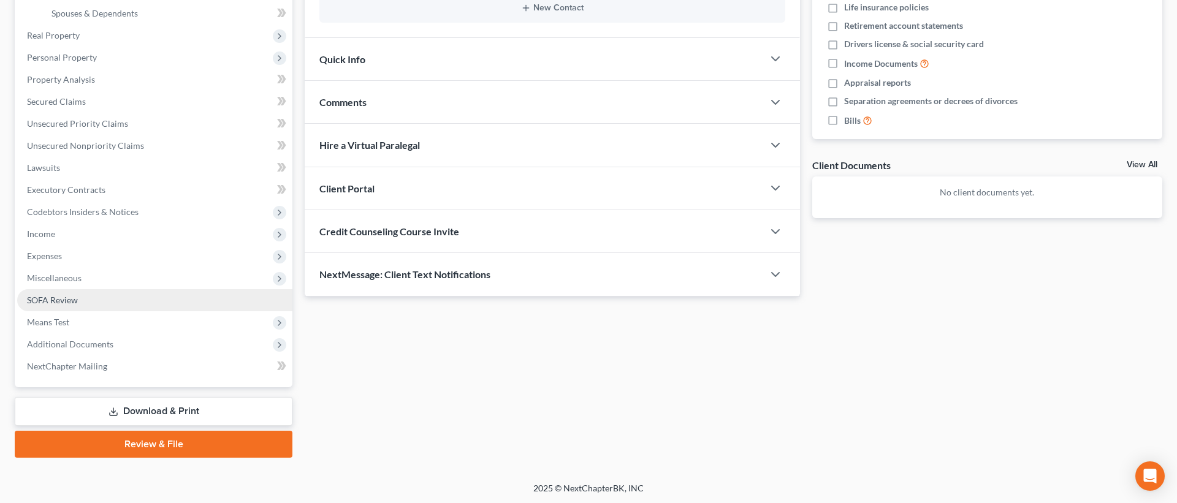 Image resolution: width=1177 pixels, height=503 pixels. I want to click on span: Personal Property, so click(62, 57).